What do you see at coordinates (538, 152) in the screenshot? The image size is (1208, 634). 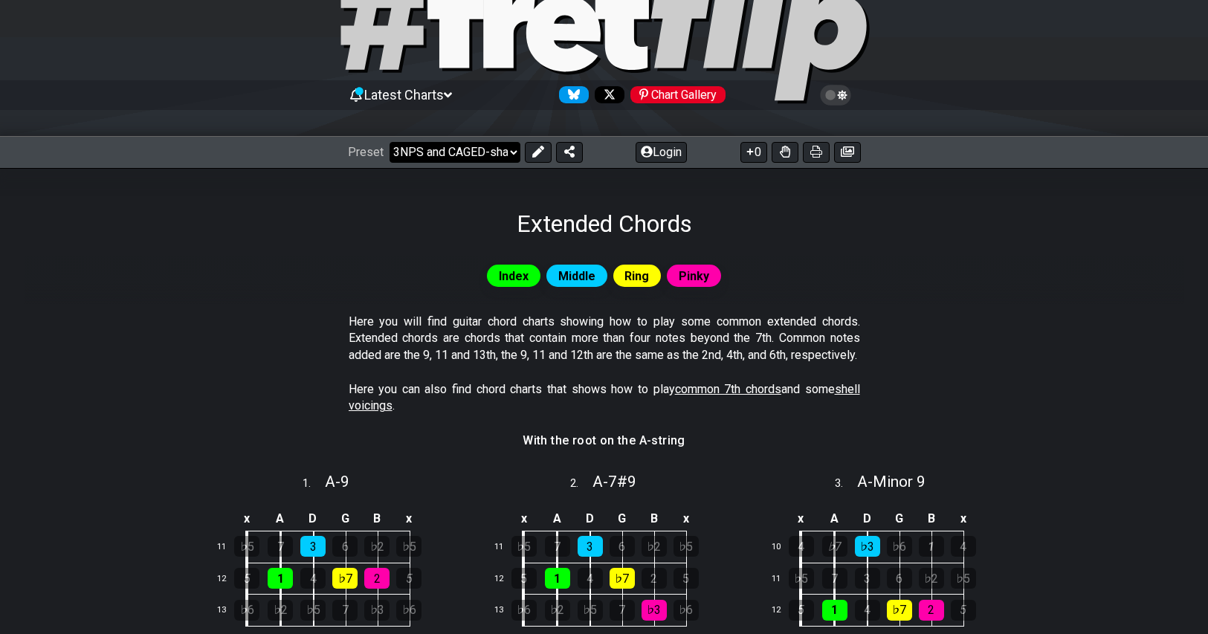 I see `button: Edit Preset` at bounding box center [538, 152].